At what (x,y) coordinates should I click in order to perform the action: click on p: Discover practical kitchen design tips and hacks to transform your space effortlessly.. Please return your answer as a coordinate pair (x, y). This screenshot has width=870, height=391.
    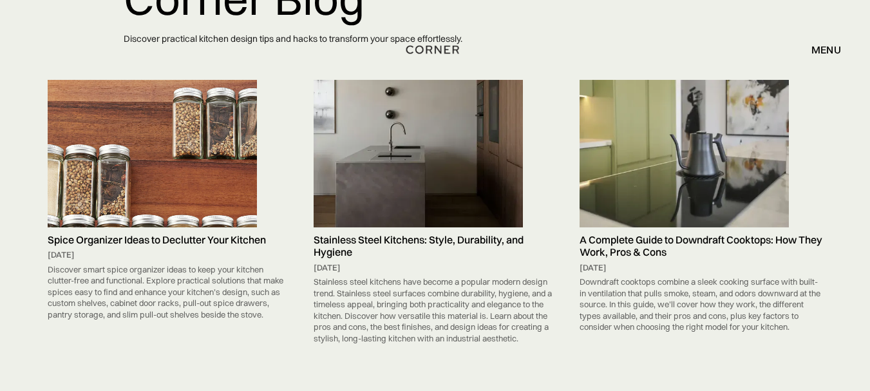
    Looking at the image, I should click on (435, 39).